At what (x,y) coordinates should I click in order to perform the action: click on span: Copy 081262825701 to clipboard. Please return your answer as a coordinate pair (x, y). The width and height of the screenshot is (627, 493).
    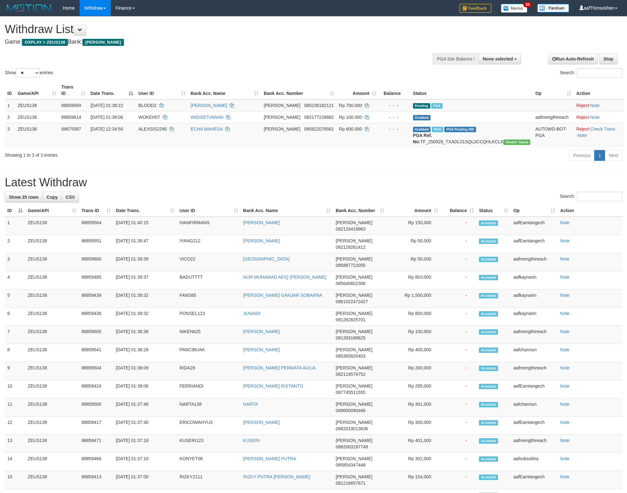
    Looking at the image, I should click on (350, 320).